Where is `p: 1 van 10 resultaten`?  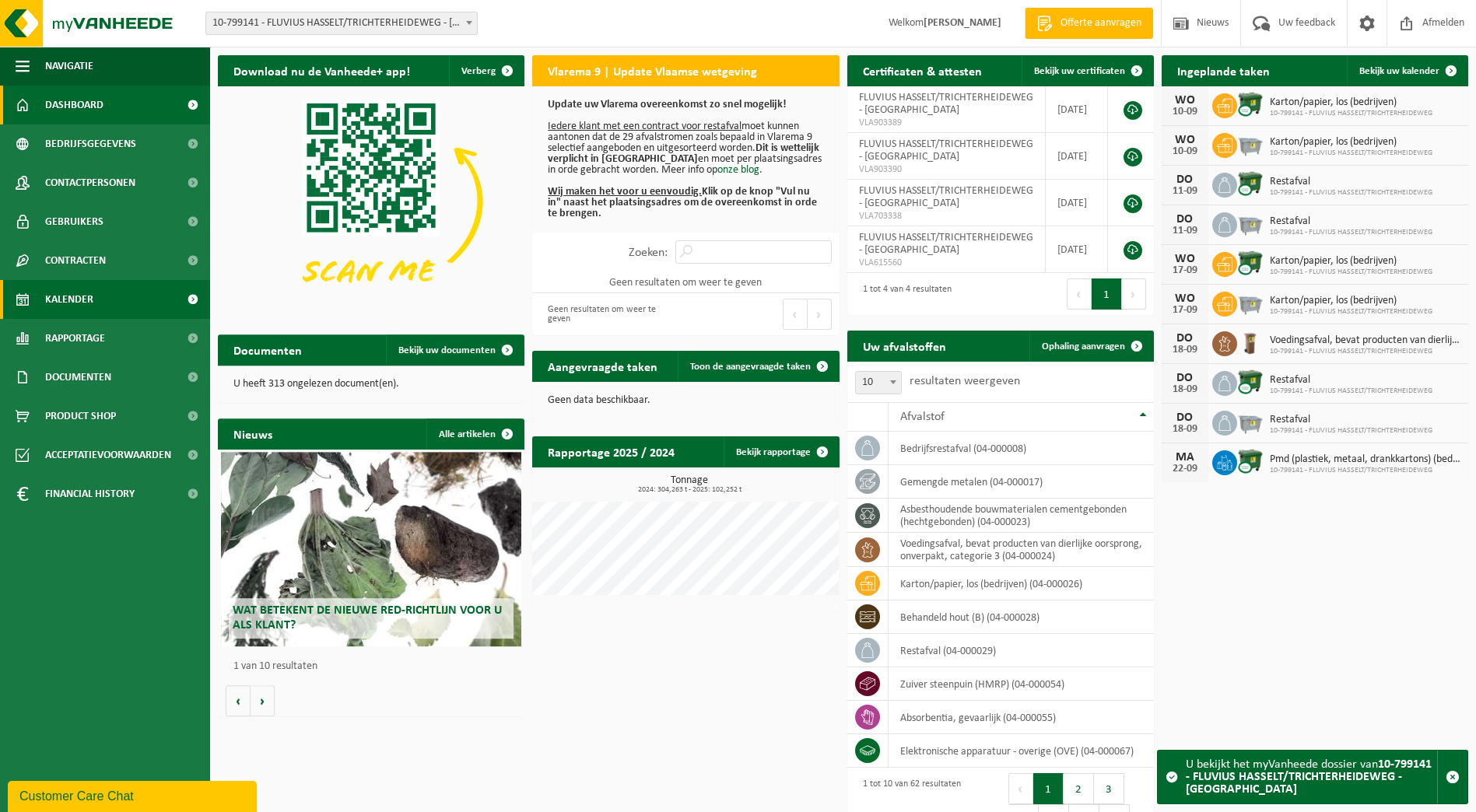 p: 1 van 10 resultaten is located at coordinates (375, 667).